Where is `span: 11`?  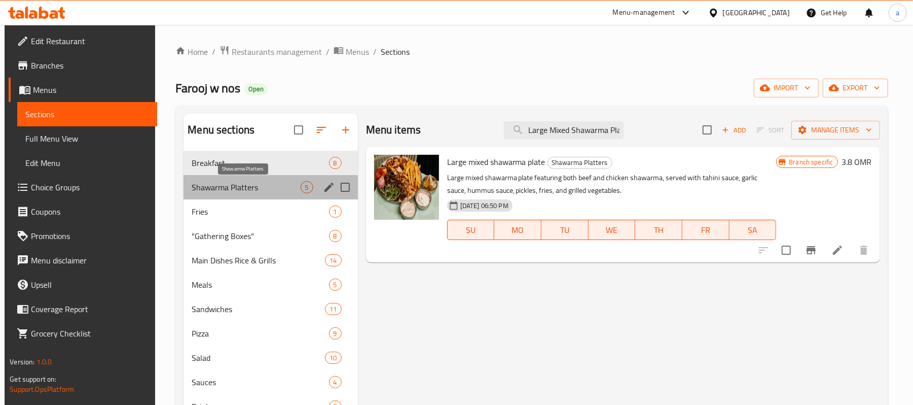 span: 11 is located at coordinates (333, 309).